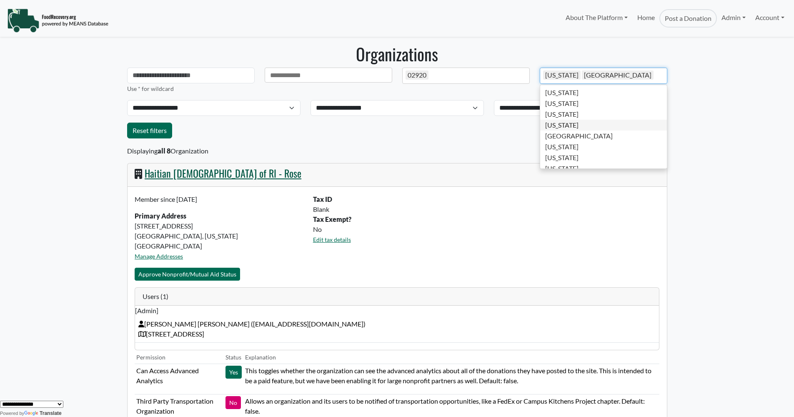 Image resolution: width=794 pixels, height=417 pixels. Describe the element at coordinates (260, 357) in the screenshot. I see `small: Explanation` at that location.